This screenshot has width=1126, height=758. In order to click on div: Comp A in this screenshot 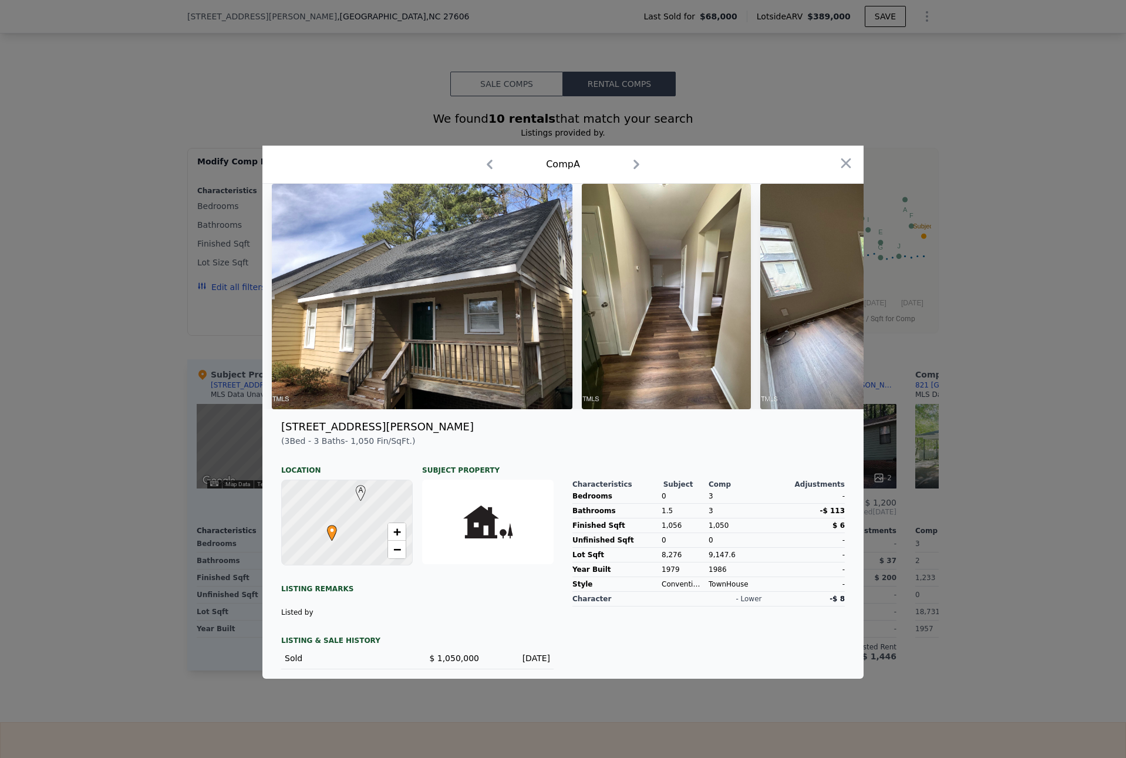, I will do `click(563, 164)`.